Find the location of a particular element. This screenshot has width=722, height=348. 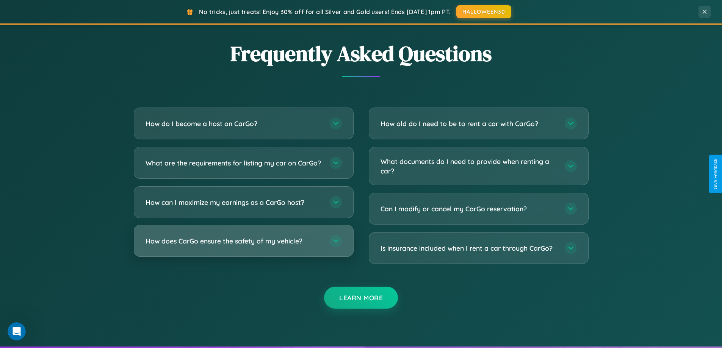

h3: How can I maximize my earnings as a CarGo host? is located at coordinates (234, 202).